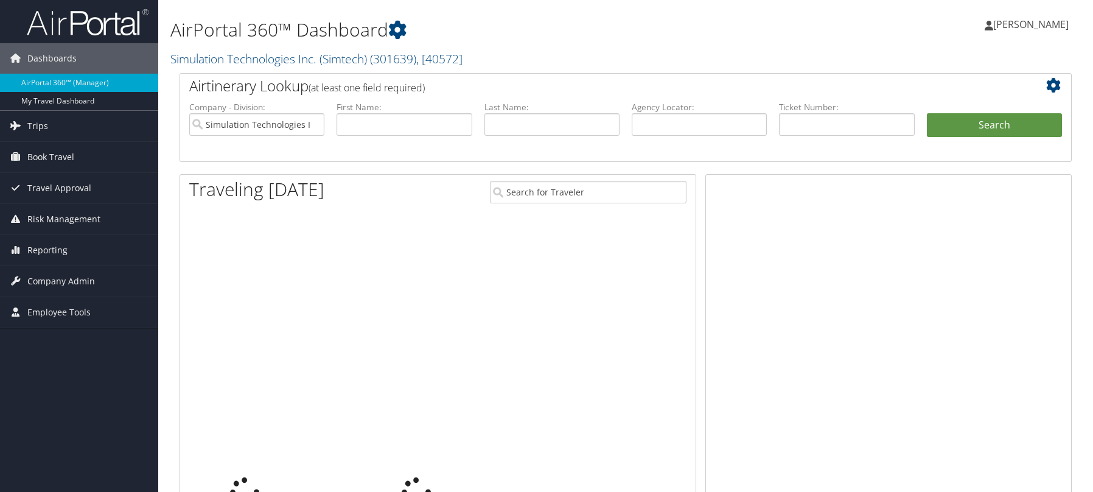 This screenshot has width=1093, height=492. Describe the element at coordinates (61, 281) in the screenshot. I see `span: Company Admin` at that location.